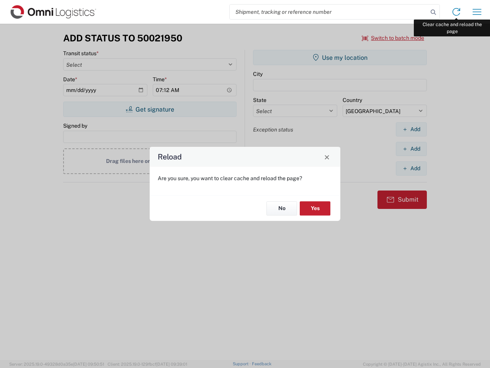 This screenshot has width=490, height=368. I want to click on button: Close, so click(327, 157).